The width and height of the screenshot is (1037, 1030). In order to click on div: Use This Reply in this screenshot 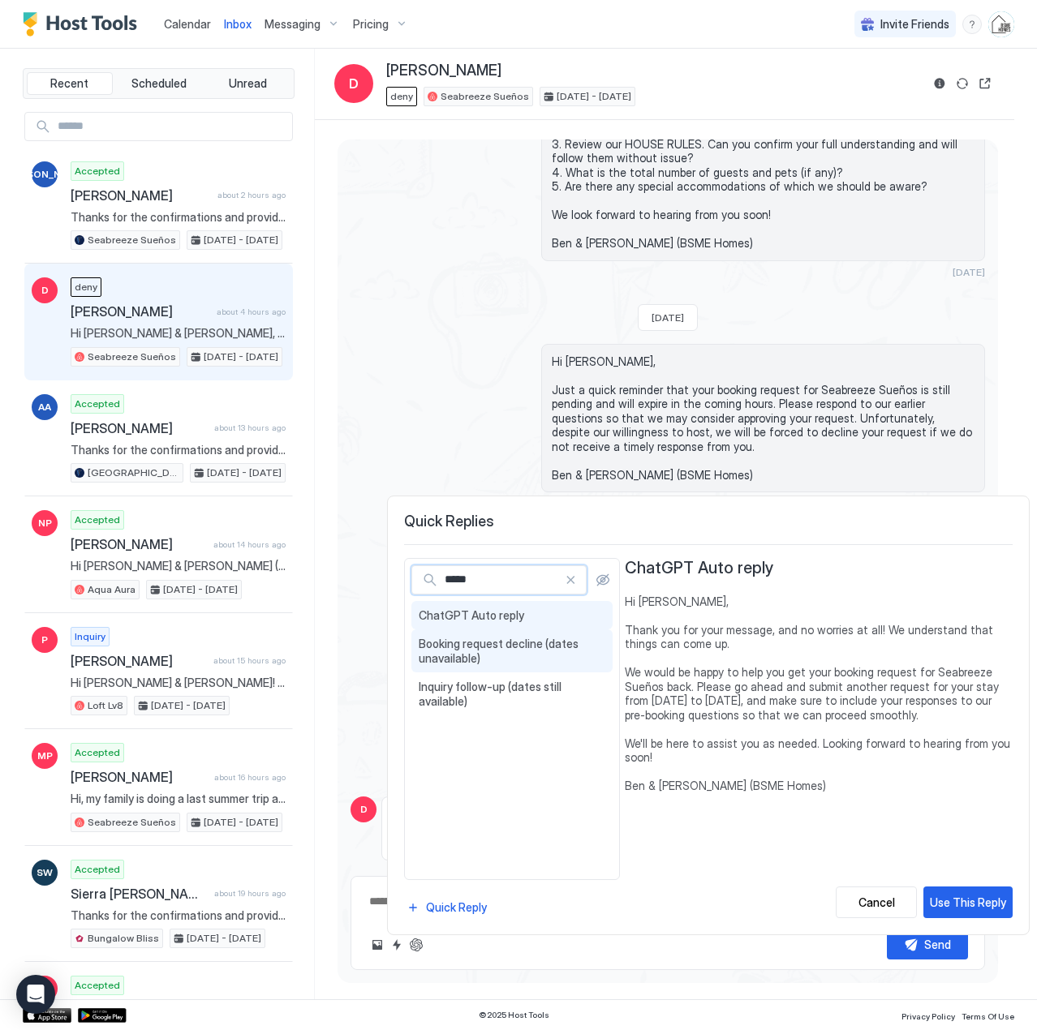, I will do `click(968, 902)`.